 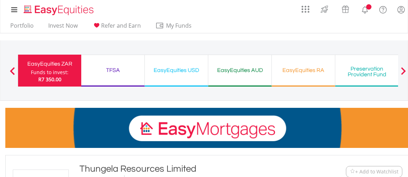 I want to click on img: vouchers-v2.svg, so click(x=345, y=9).